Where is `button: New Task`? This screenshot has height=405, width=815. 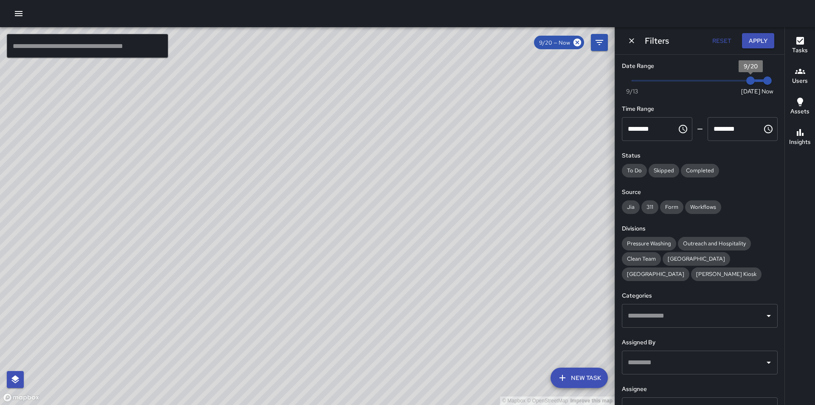
button: New Task is located at coordinates (579, 378).